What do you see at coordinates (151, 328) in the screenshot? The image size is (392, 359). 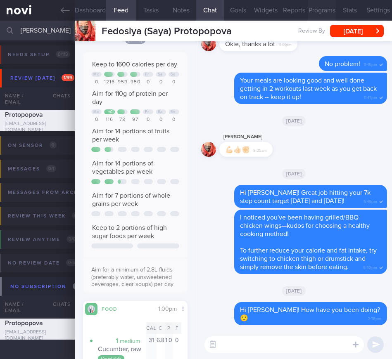 I see `div: Cal` at bounding box center [151, 328].